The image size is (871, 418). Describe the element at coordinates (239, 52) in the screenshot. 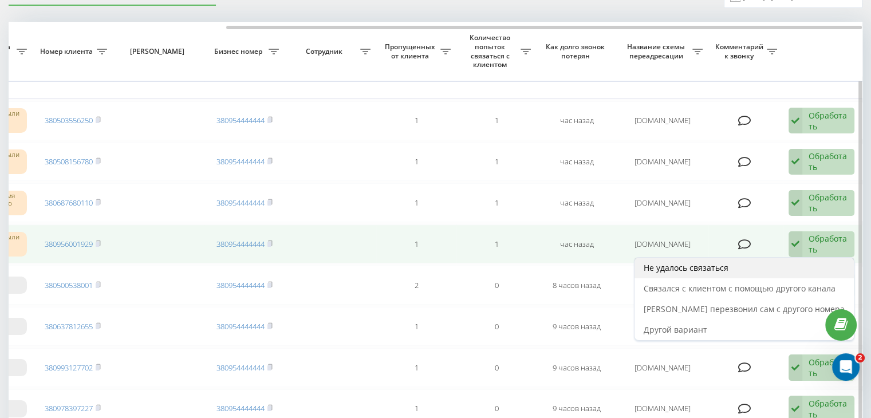

I see `span: Бизнес номер` at that location.